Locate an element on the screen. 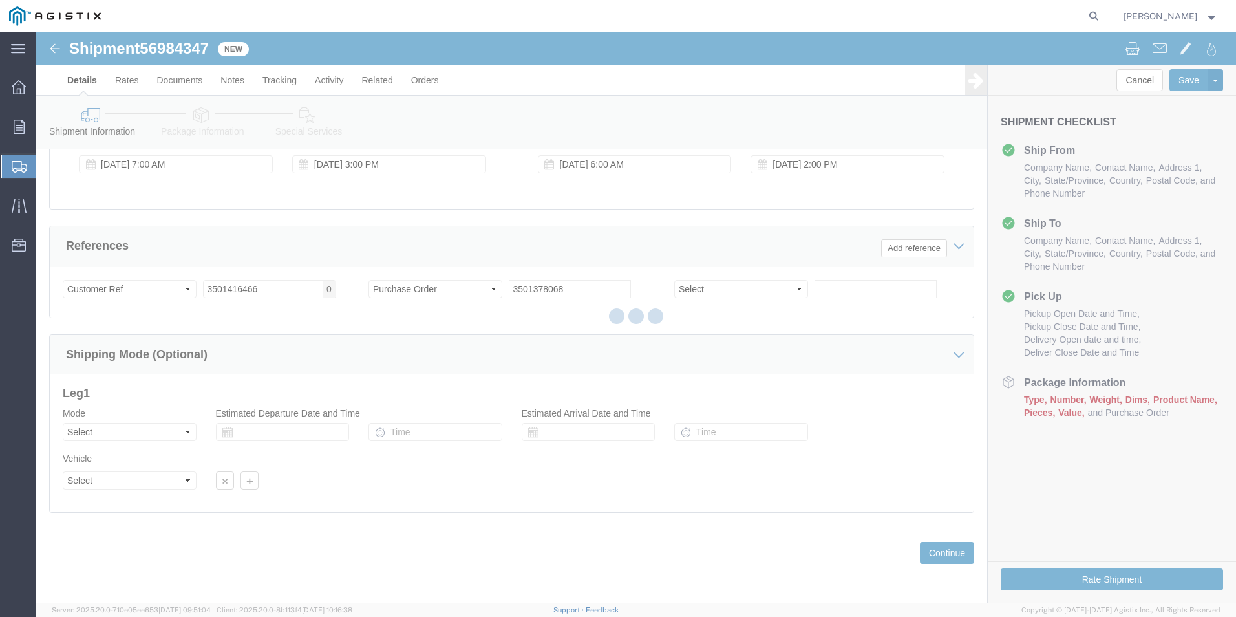  a: Feedback is located at coordinates (602, 610).